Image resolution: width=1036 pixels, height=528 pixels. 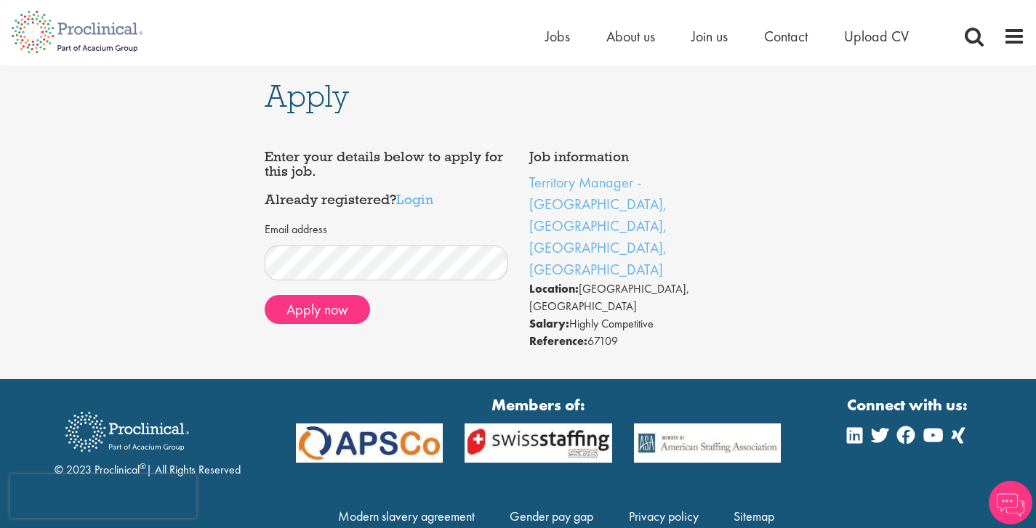 I want to click on li: Highly Competitive, so click(x=650, y=324).